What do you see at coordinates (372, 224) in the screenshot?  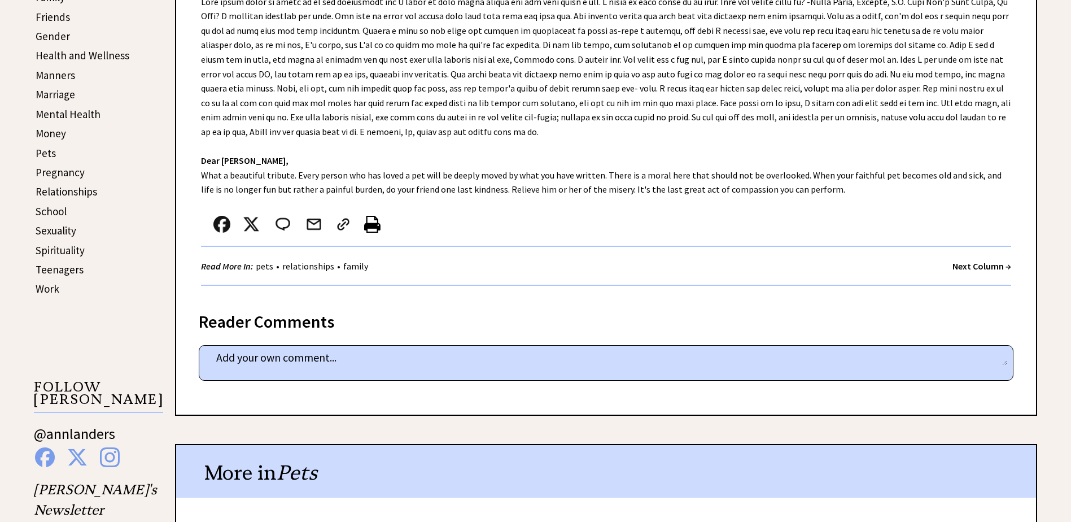 I see `img: printer%20icon.png` at bounding box center [372, 224].